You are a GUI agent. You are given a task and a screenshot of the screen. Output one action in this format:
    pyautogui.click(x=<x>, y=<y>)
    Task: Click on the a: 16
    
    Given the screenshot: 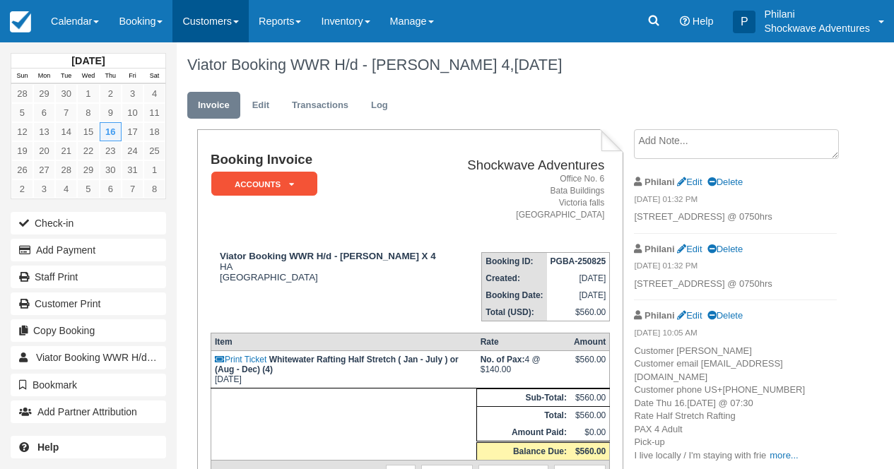 What is the action you would take?
    pyautogui.click(x=110, y=131)
    